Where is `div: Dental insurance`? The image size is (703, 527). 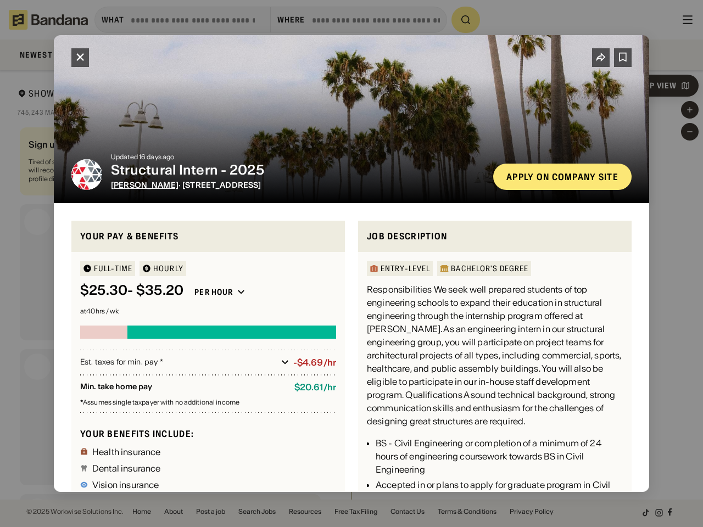
div: Dental insurance is located at coordinates (126, 469).